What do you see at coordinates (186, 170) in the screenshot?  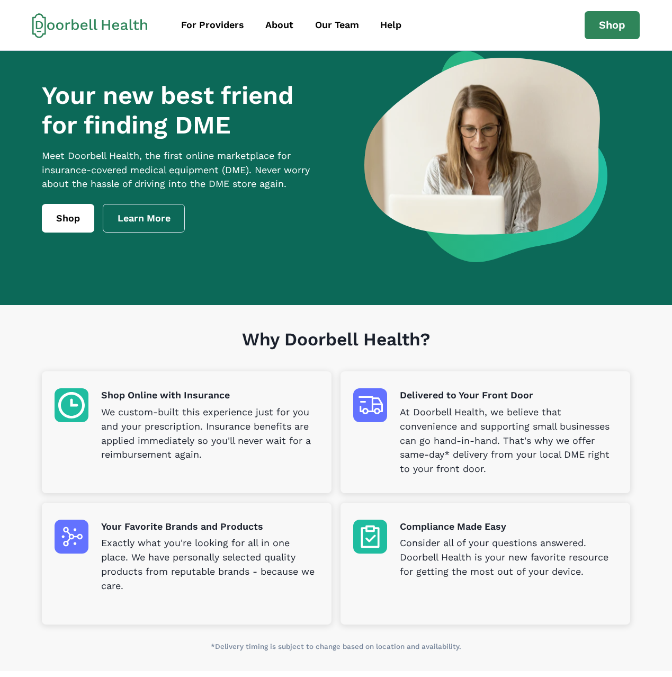 I see `p: Meet Doorbell Health, the first online marketplace for insurance-covered medical equipment (DME)....` at bounding box center [186, 170].